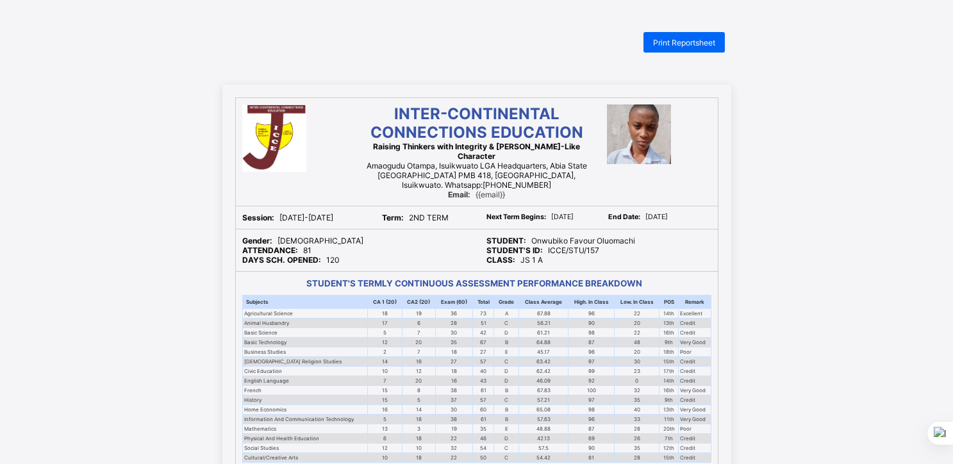 The image size is (953, 464). I want to click on td: 97, so click(591, 361).